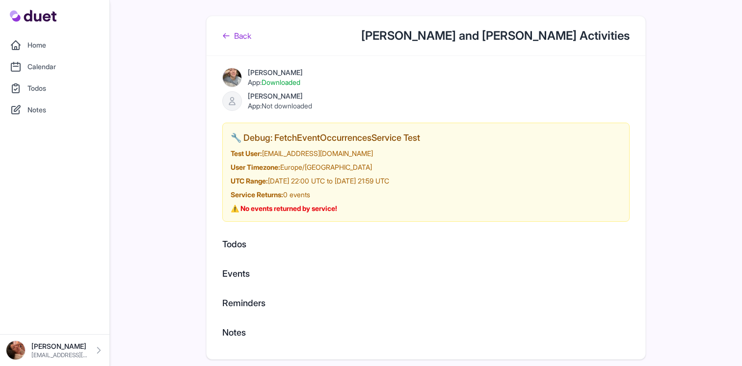  I want to click on a: Calendar, so click(54, 67).